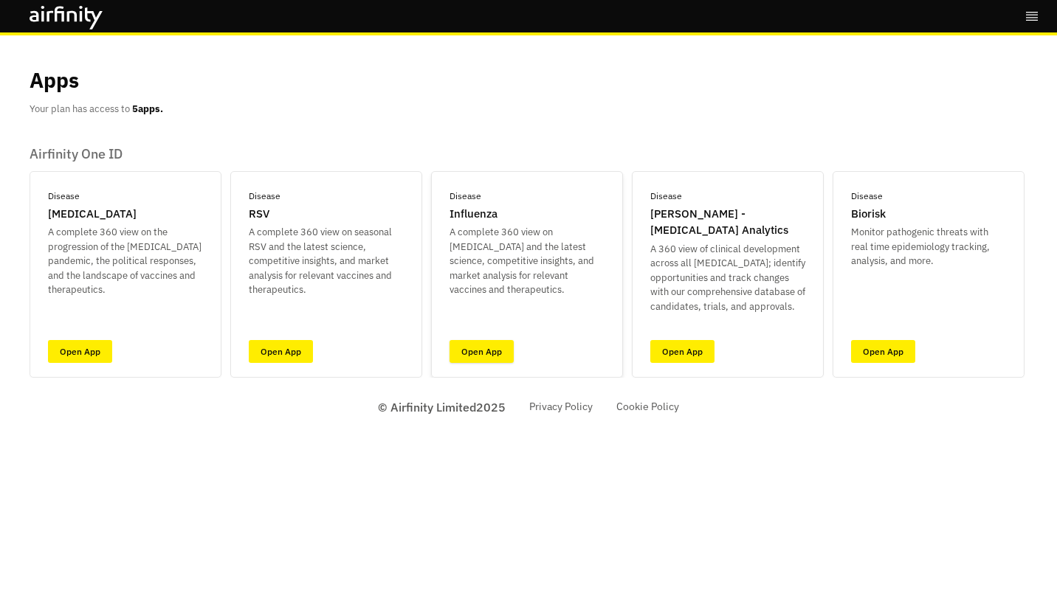 The height and width of the screenshot is (593, 1057). Describe the element at coordinates (929, 247) in the screenshot. I see `p: Monitor pathogenic threats with real time epidemiology tracking, analysis, and more.` at that location.